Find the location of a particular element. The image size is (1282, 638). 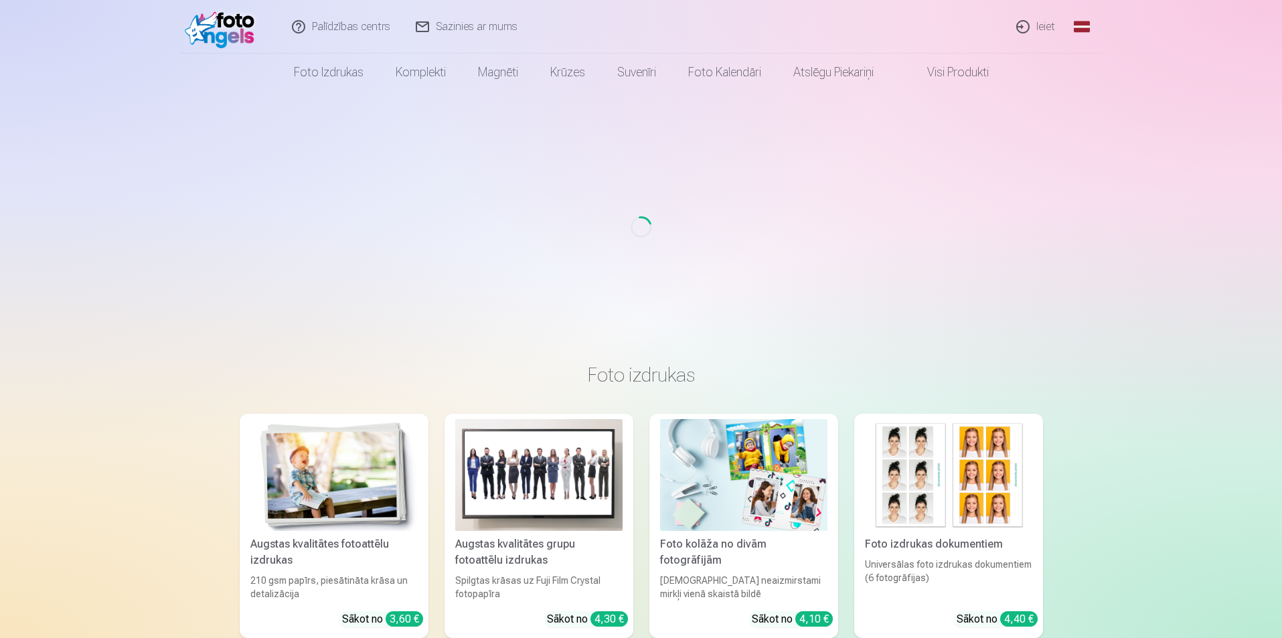

div: Augstas kvalitātes grupu fotoattēlu izdrukas is located at coordinates (539, 552).